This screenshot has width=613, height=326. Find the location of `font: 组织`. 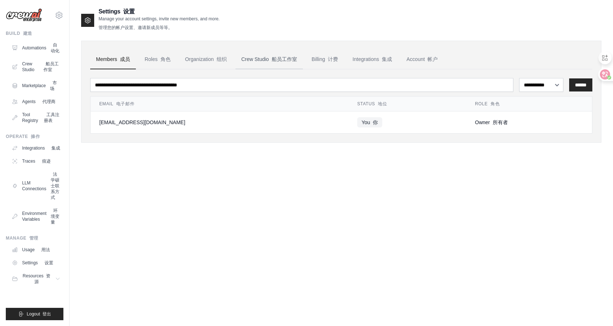

font: 组织 is located at coordinates (222, 59).